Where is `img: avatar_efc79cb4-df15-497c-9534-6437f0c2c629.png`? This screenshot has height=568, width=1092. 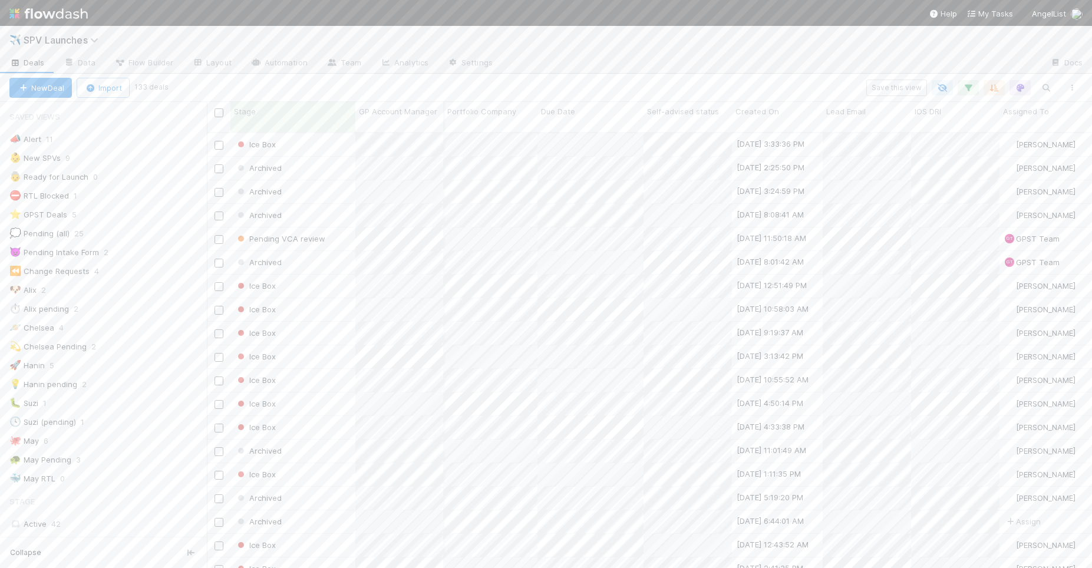
img: avatar_efc79cb4-df15-497c-9534-6437f0c2c629.png is located at coordinates (1009, 357).